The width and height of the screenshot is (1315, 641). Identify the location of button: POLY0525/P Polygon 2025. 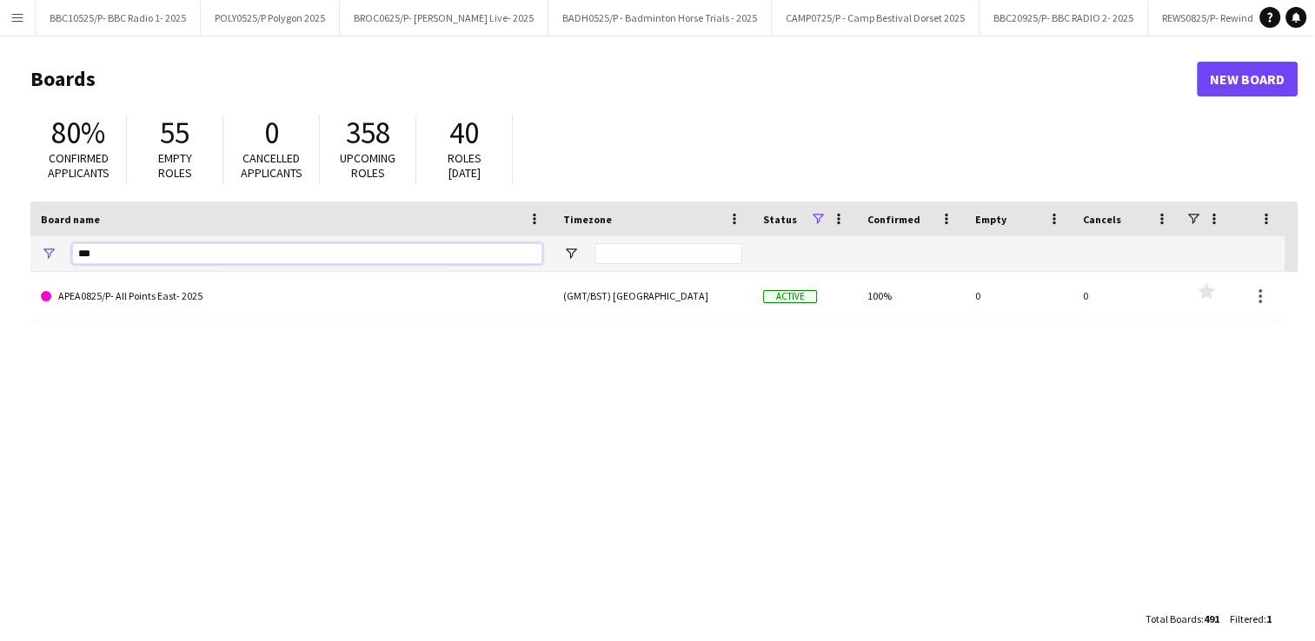
(270, 17).